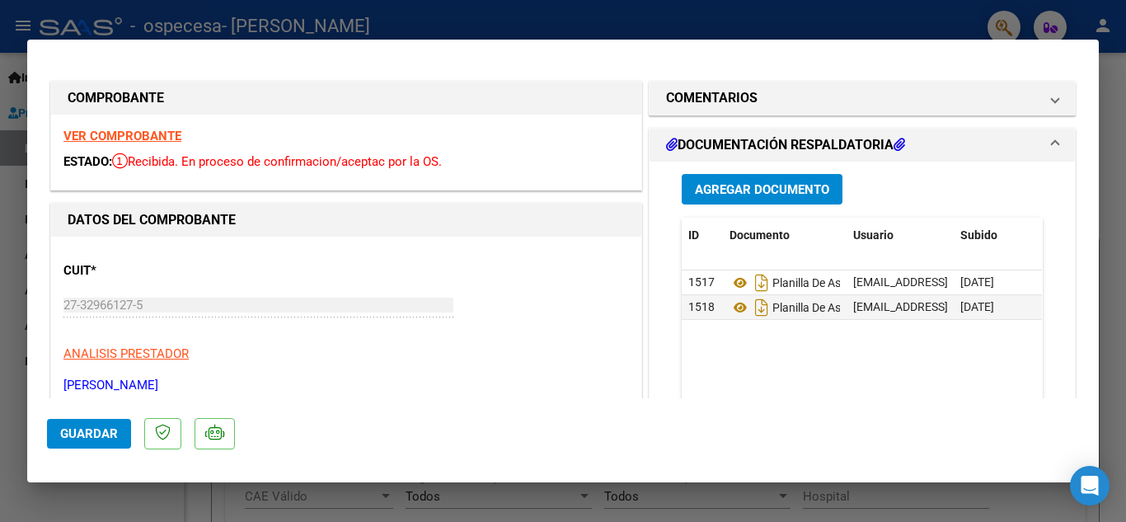 The height and width of the screenshot is (522, 1126). I want to click on button: Agregar Documento, so click(761, 189).